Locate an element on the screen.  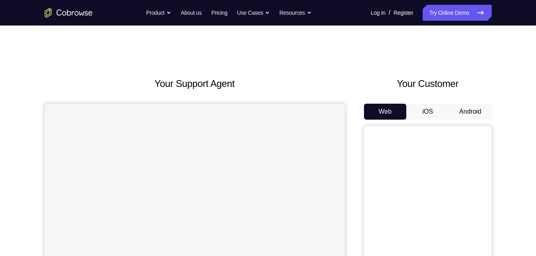
button: Web is located at coordinates (385, 112).